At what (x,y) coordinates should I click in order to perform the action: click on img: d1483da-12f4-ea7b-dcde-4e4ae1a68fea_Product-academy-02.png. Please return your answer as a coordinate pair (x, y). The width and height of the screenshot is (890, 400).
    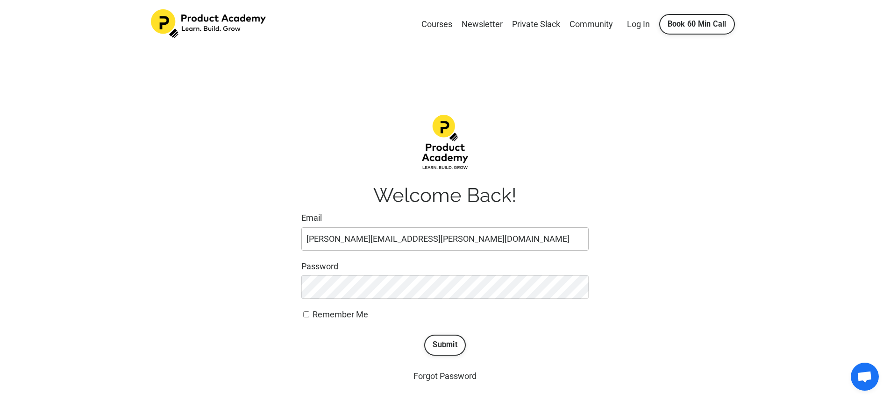
    Looking at the image, I should click on (445, 143).